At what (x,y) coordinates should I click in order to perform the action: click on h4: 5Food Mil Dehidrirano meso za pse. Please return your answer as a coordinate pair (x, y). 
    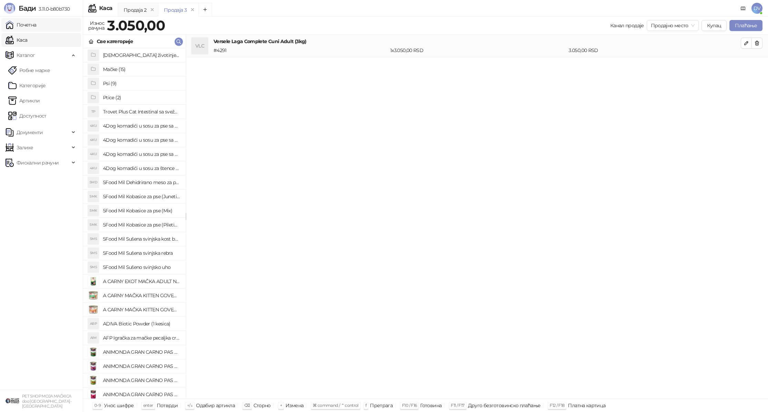
    Looking at the image, I should click on (142, 182).